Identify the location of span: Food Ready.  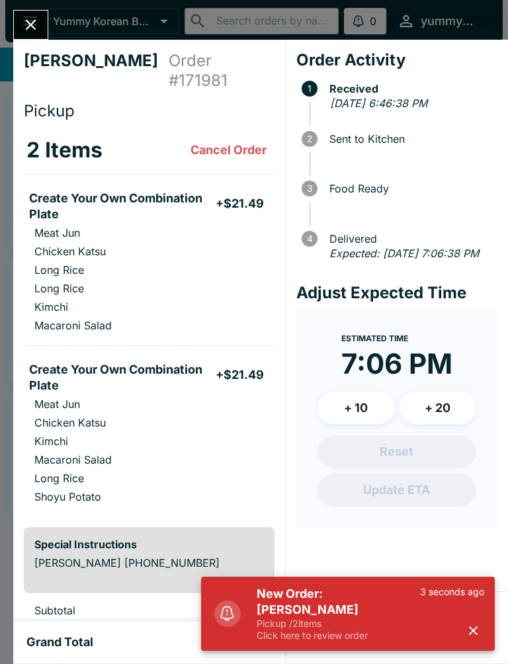
(410, 188).